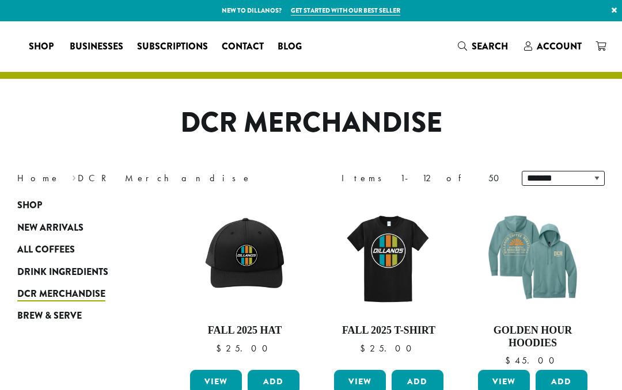  Describe the element at coordinates (311, 123) in the screenshot. I see `h1: DCR Merchandise` at that location.